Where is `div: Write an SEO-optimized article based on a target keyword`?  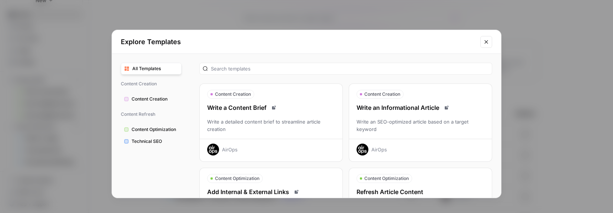 div: Write an SEO-optimized article based on a target keyword is located at coordinates (421, 125).